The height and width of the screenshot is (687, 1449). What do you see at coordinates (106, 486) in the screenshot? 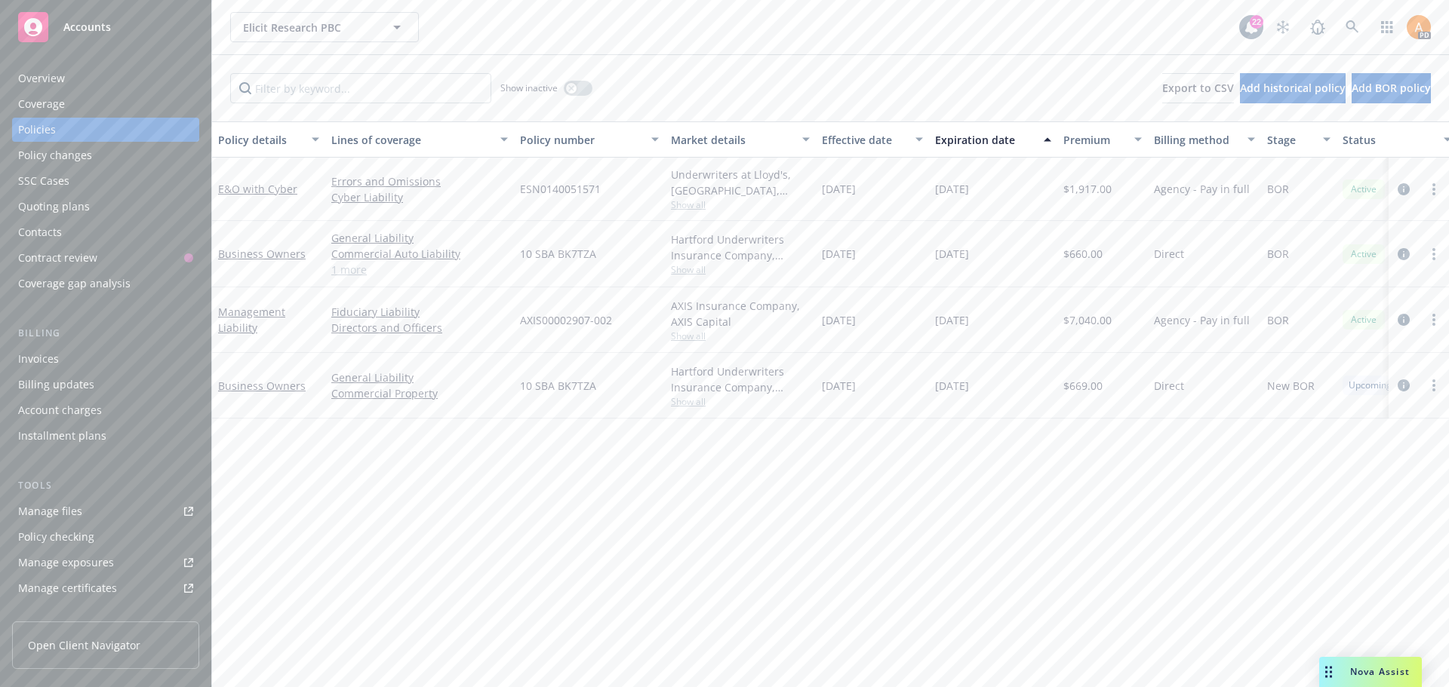
I see `div: Tools` at bounding box center [106, 486].